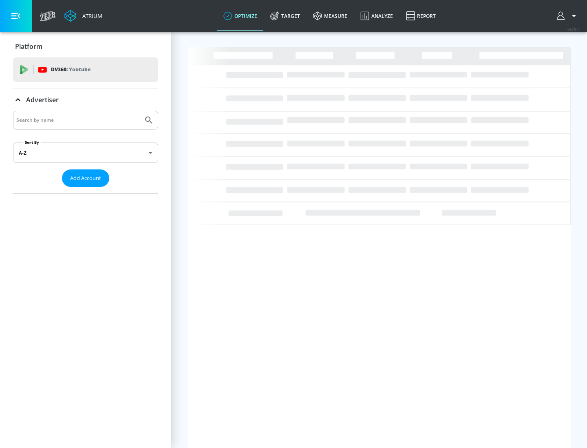  Describe the element at coordinates (330, 16) in the screenshot. I see `a: measure` at that location.